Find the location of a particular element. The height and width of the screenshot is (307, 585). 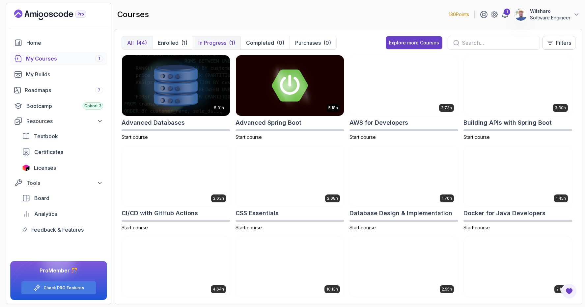

p: 2.73h is located at coordinates (446, 108).